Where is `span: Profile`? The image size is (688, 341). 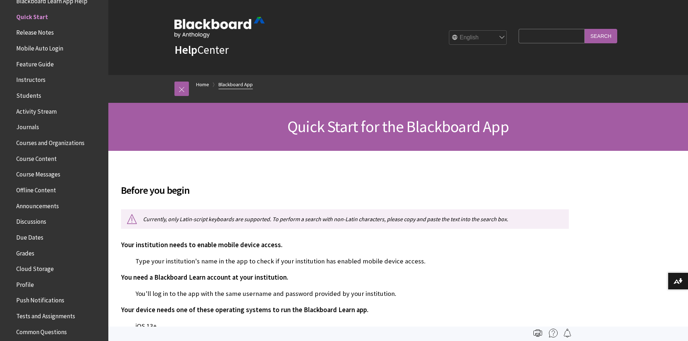 span: Profile is located at coordinates (25, 283).